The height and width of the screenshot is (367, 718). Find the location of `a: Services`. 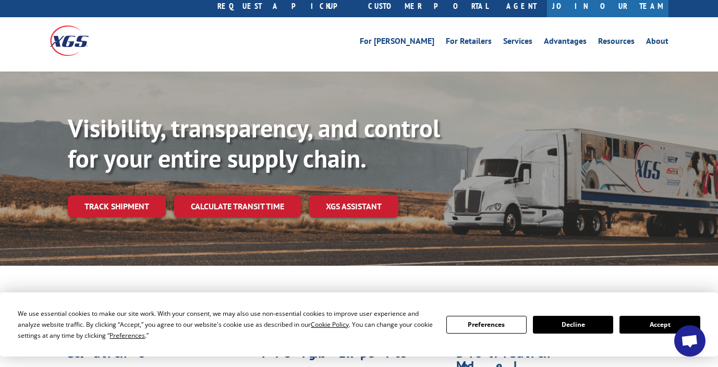

a: Services is located at coordinates (518, 43).